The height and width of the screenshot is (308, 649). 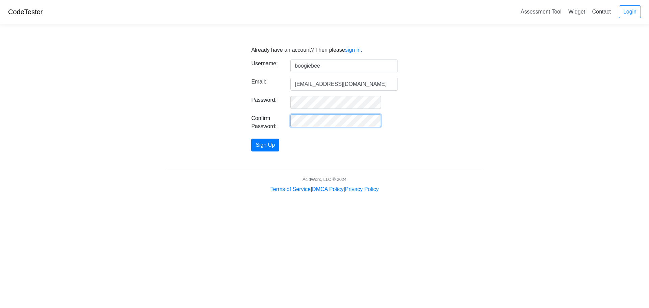 I want to click on a: Terms of Service, so click(x=290, y=189).